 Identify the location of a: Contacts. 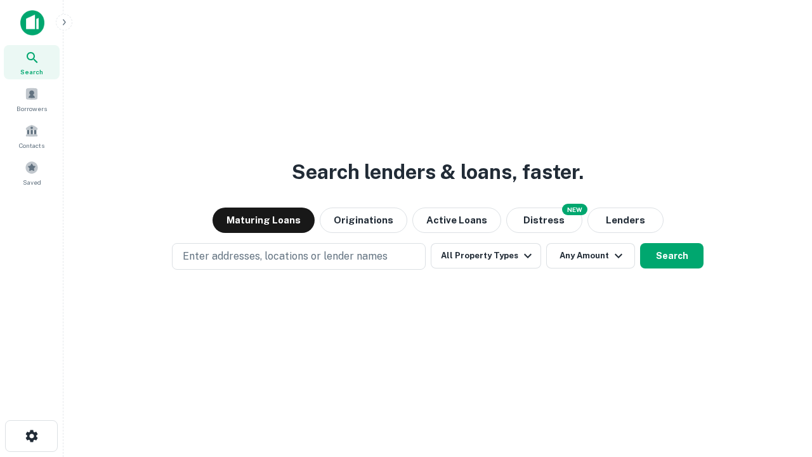
(32, 136).